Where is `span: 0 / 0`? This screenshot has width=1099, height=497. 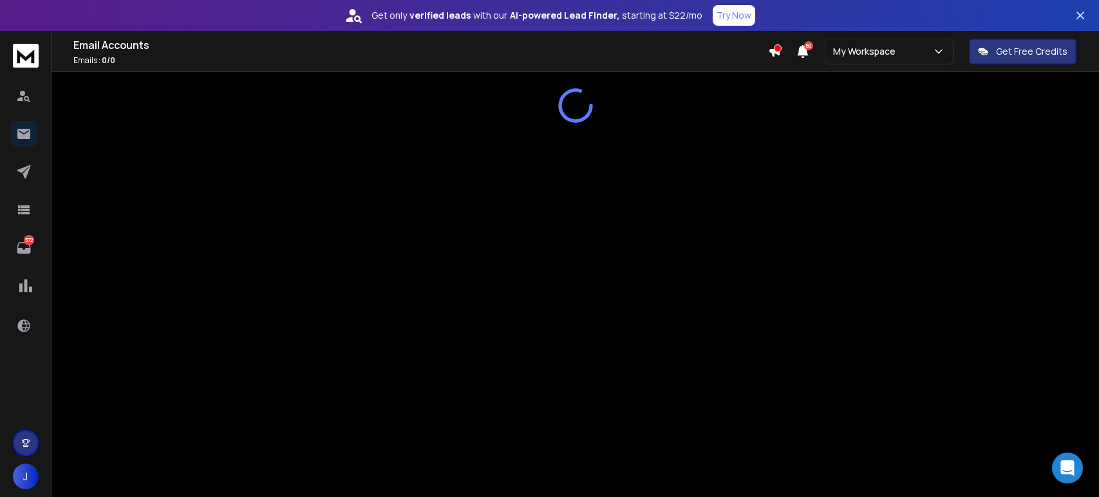
span: 0 / 0 is located at coordinates (108, 60).